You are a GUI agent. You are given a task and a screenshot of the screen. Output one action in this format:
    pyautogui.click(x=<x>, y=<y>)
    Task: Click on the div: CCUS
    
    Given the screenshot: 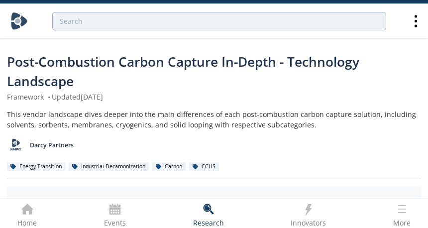 What is the action you would take?
    pyautogui.click(x=204, y=167)
    